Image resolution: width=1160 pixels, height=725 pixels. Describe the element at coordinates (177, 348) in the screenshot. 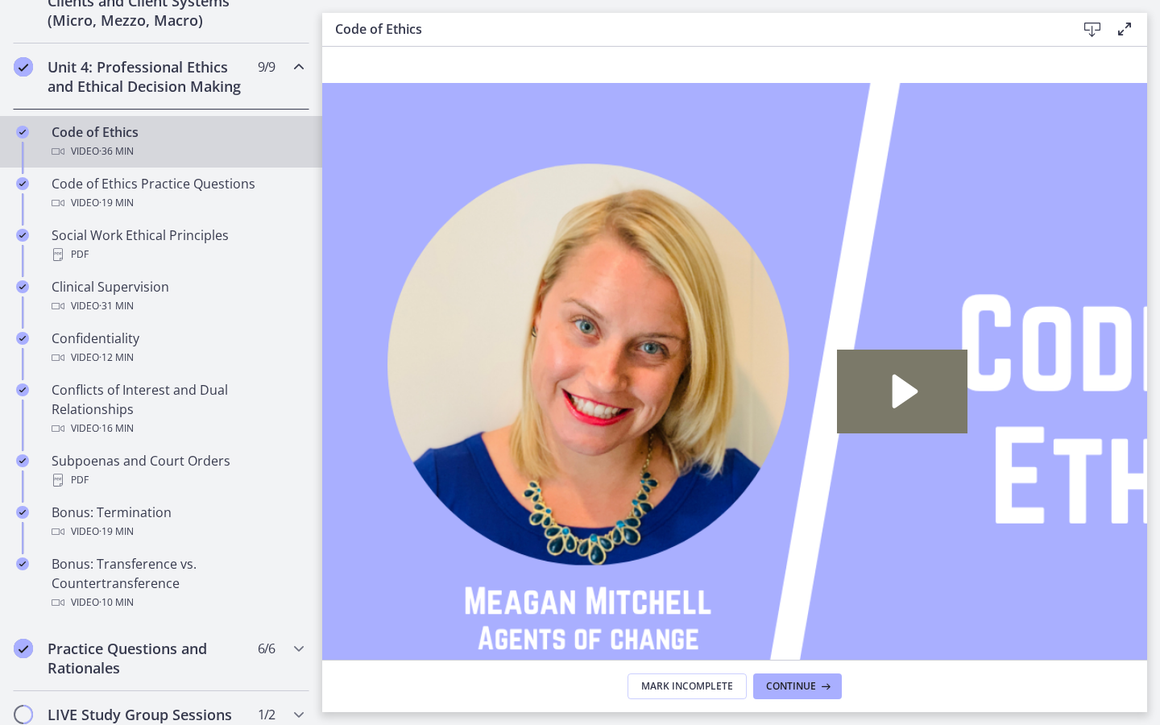

I see `div: Confidentiality` at that location.